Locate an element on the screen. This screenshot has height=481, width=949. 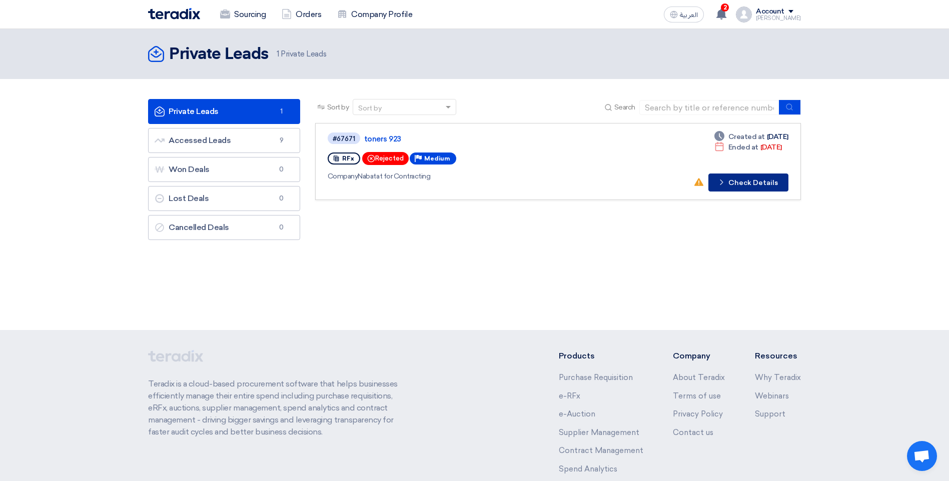
a: Why Teradix is located at coordinates (778, 378).